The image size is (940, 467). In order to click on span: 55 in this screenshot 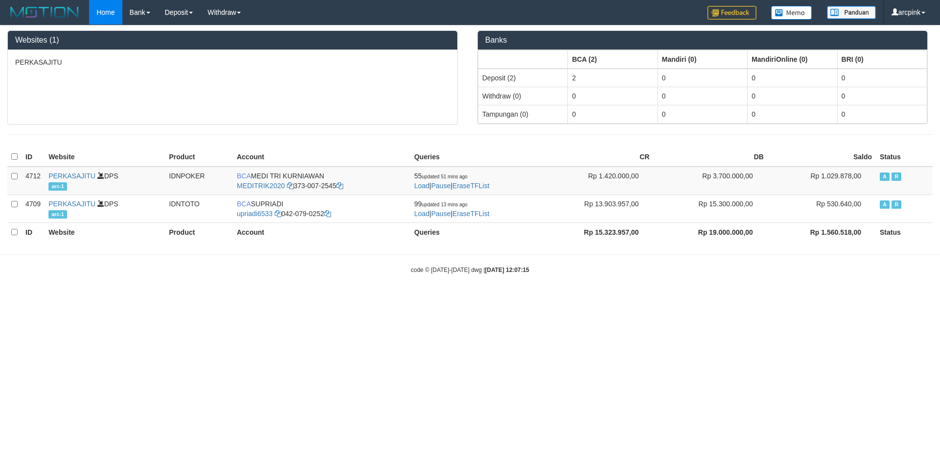, I will do `click(441, 176)`.